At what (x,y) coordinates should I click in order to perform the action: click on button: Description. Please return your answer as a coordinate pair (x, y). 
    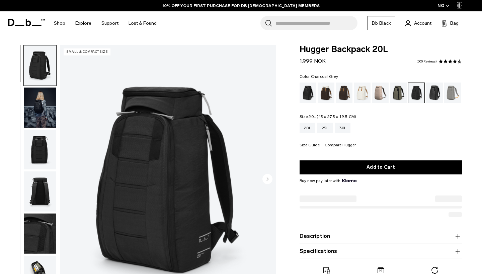
    Looking at the image, I should click on (380, 236).